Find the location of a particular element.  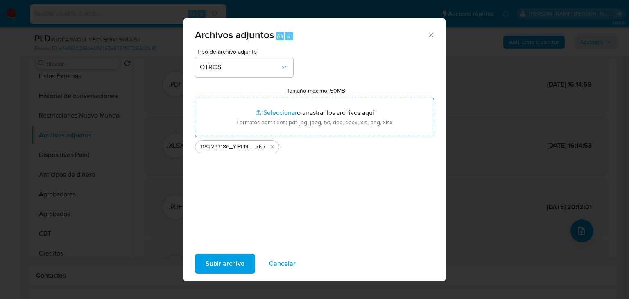

button: Cerrar is located at coordinates (431, 34).